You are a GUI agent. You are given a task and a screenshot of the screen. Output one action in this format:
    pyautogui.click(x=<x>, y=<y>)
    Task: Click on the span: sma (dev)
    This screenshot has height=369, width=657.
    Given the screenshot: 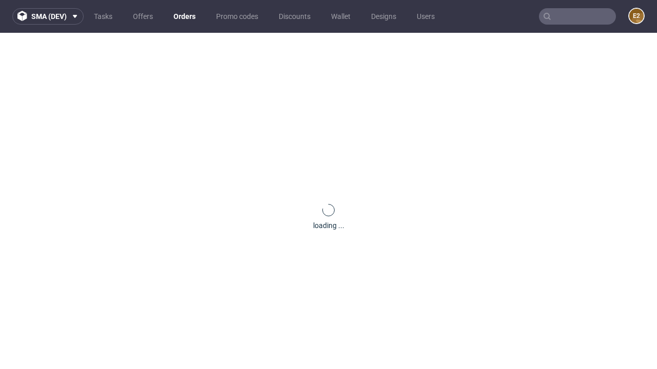 What is the action you would take?
    pyautogui.click(x=49, y=16)
    